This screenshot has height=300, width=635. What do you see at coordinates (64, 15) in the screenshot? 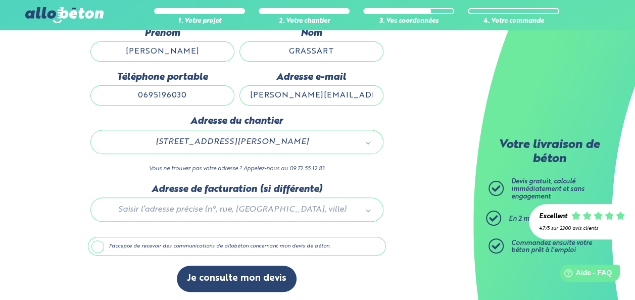
I see `img: allobéton` at bounding box center [64, 15].